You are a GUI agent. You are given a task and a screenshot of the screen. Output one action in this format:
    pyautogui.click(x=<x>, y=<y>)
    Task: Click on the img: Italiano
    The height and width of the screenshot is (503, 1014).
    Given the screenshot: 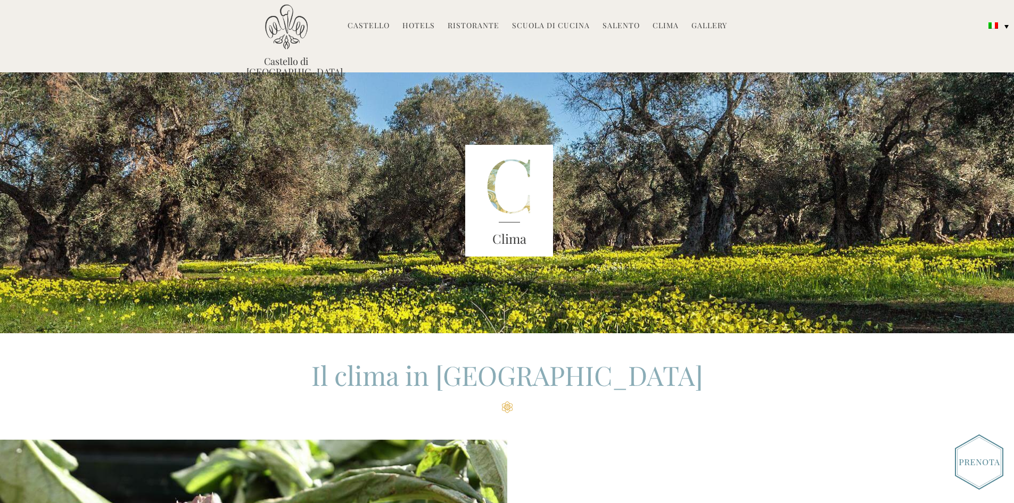 What is the action you would take?
    pyautogui.click(x=993, y=26)
    